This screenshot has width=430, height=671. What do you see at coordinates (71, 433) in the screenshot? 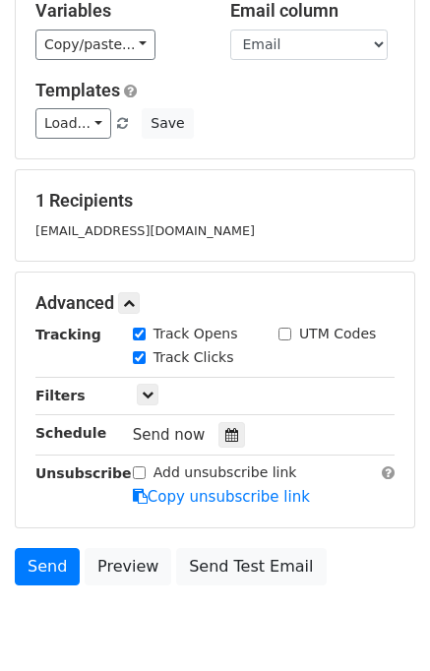
I see `strong: Schedule` at bounding box center [71, 433].